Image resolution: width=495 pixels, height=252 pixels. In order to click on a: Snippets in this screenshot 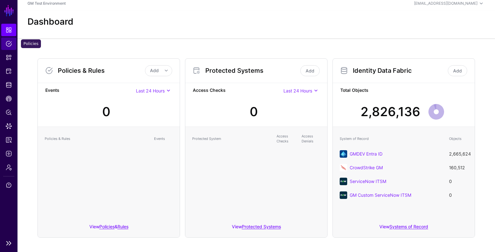, I will do `click(9, 58)`.